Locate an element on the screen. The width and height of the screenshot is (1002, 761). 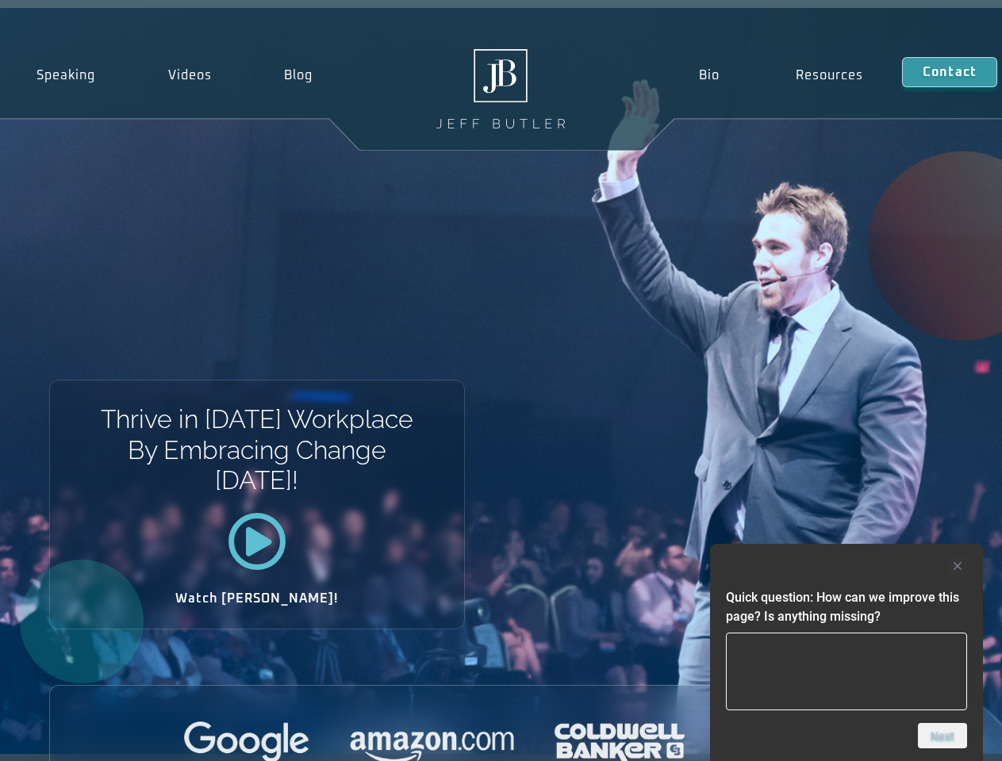
div: Quick question: How can we improve this page? Is anything missing? is located at coordinates (846, 653).